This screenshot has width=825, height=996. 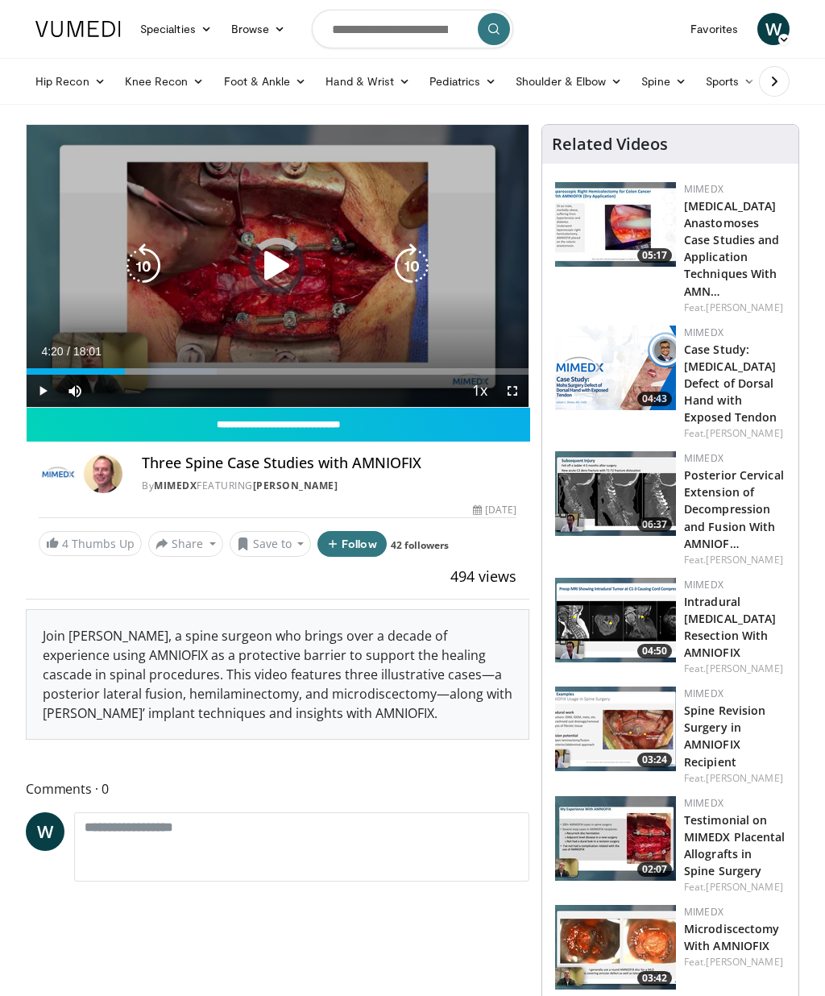 I want to click on img: 4ae72f50-b819-46c3-9727-8fbabbdd31b7.150x105_q85_crop-smart_upscale.jpg, so click(x=616, y=838).